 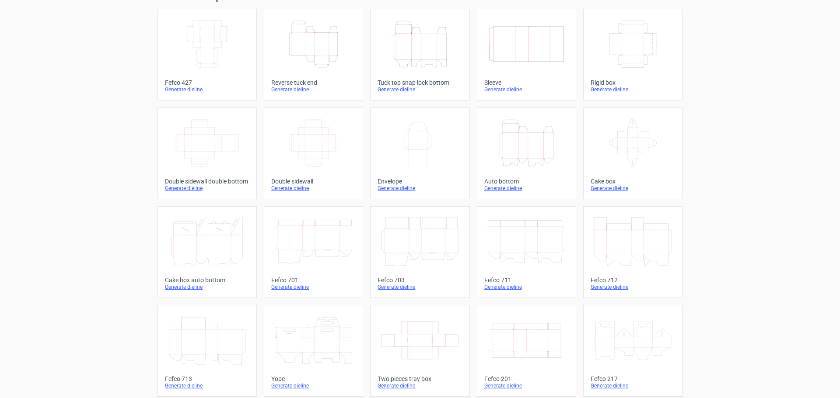 I want to click on a: Tuck top snap lock bottomGenerate dieline, so click(x=419, y=55).